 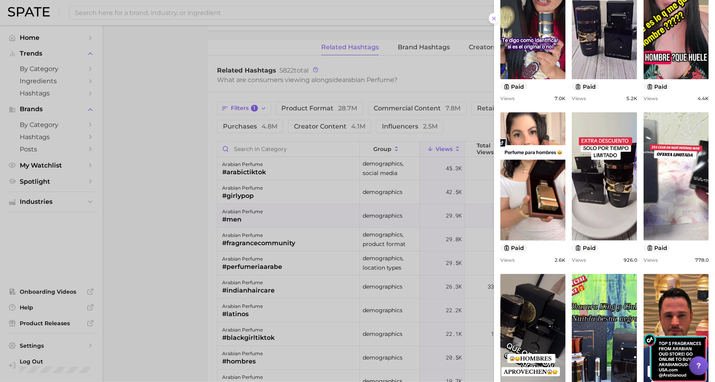 What do you see at coordinates (701, 260) in the screenshot?
I see `span: 778.0` at bounding box center [701, 260].